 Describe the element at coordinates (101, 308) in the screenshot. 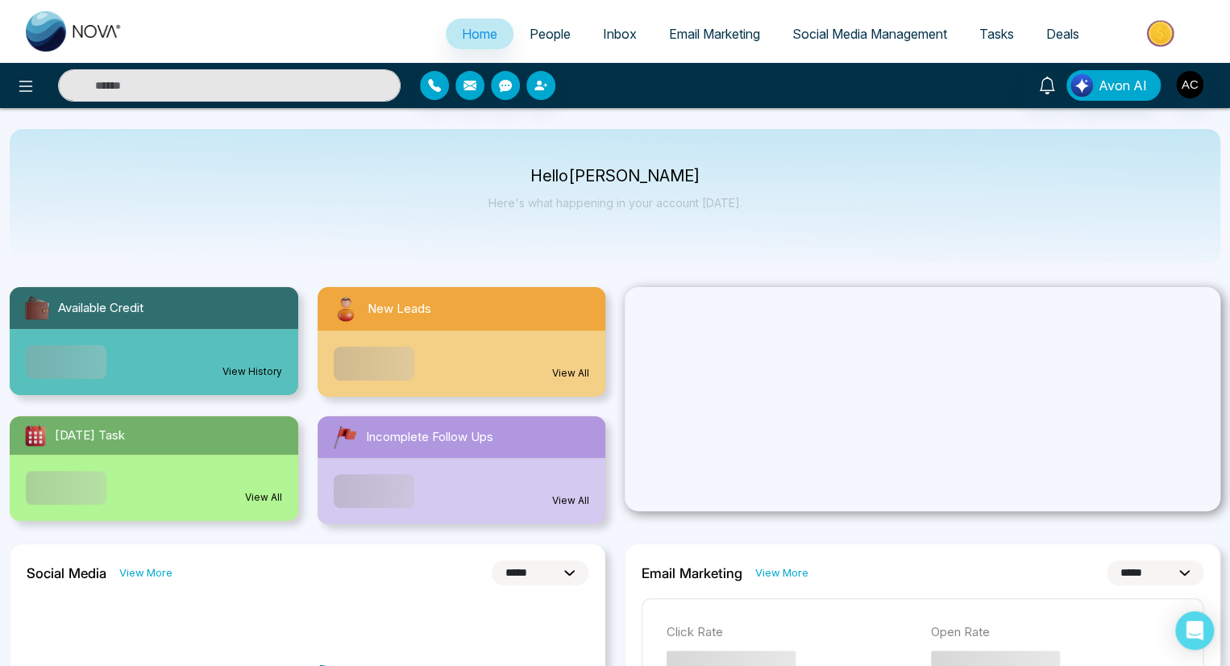

I see `span: Available Credit` at that location.